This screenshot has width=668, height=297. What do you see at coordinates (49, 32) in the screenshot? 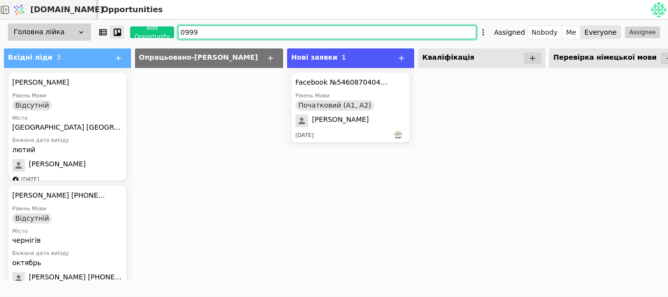
I see `div: Головна лійка` at bounding box center [49, 32].